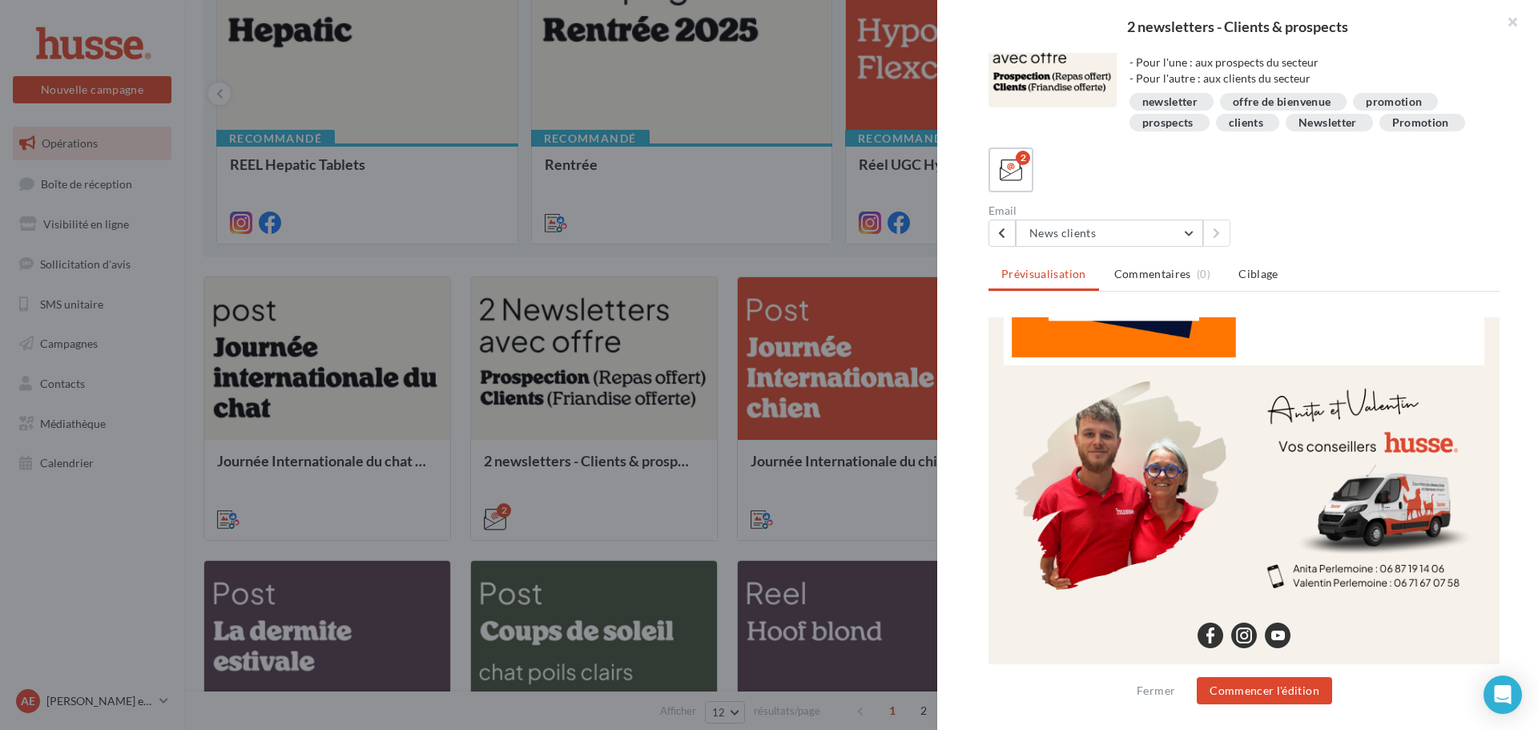  I want to click on button: News clients, so click(1110, 233).